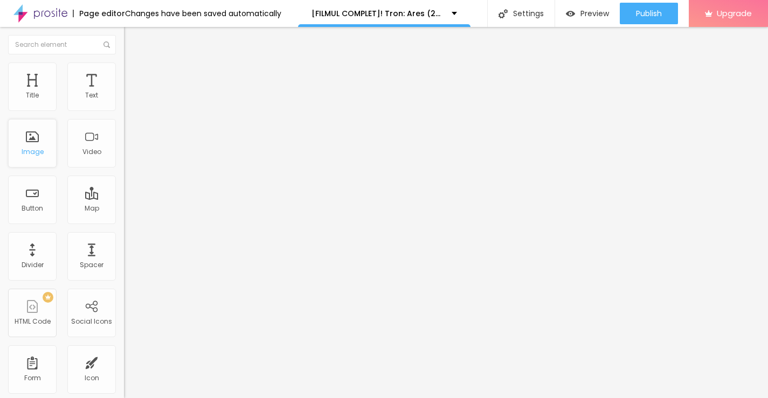  Describe the element at coordinates (92, 95) in the screenshot. I see `div: Text` at that location.